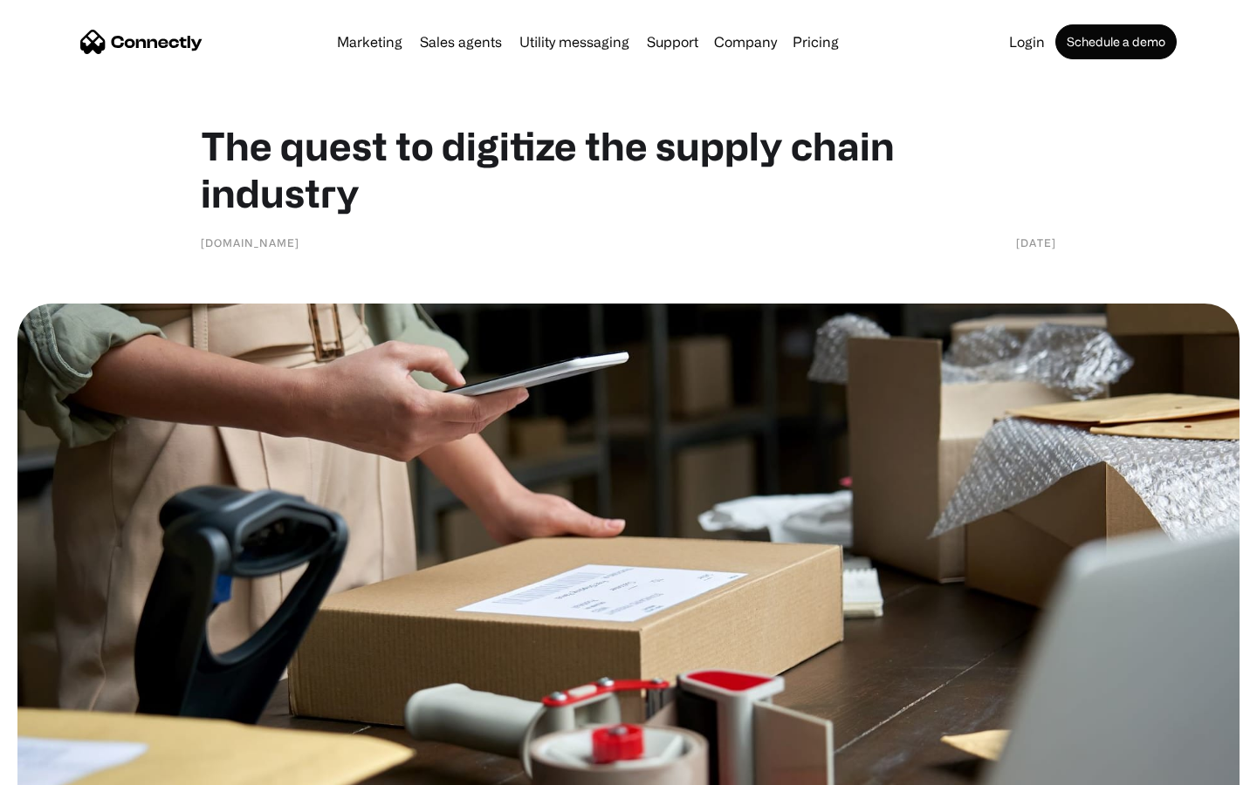  What do you see at coordinates (1026, 42) in the screenshot?
I see `a: Login` at bounding box center [1026, 42].